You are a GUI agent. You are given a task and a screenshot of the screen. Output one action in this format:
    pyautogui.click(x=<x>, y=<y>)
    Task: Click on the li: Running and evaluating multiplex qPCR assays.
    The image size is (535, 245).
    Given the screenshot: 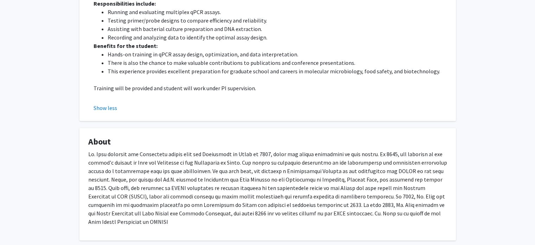 What is the action you would take?
    pyautogui.click(x=277, y=12)
    